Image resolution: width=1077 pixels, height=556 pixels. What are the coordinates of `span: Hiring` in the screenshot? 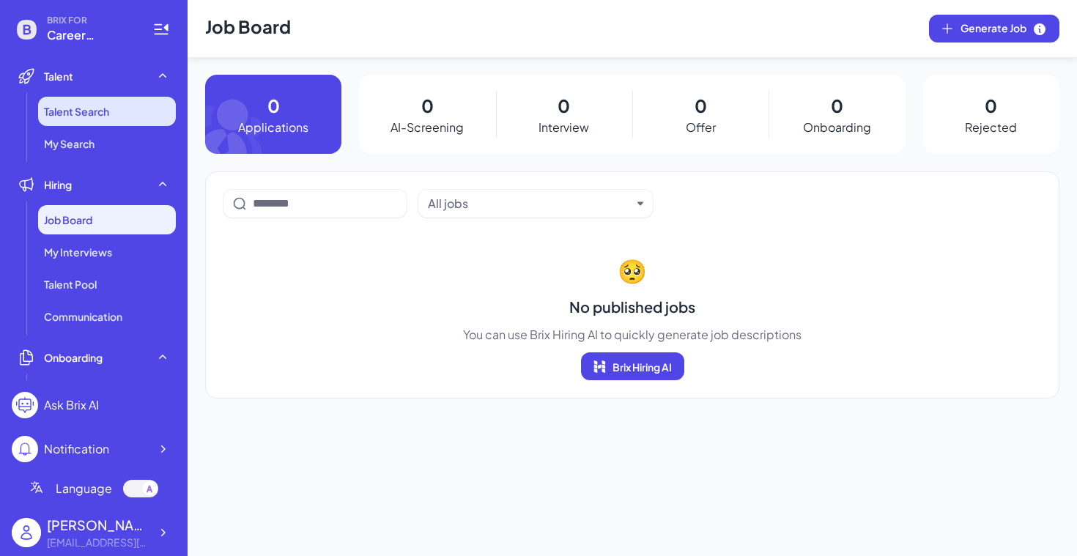 It's located at (58, 185).